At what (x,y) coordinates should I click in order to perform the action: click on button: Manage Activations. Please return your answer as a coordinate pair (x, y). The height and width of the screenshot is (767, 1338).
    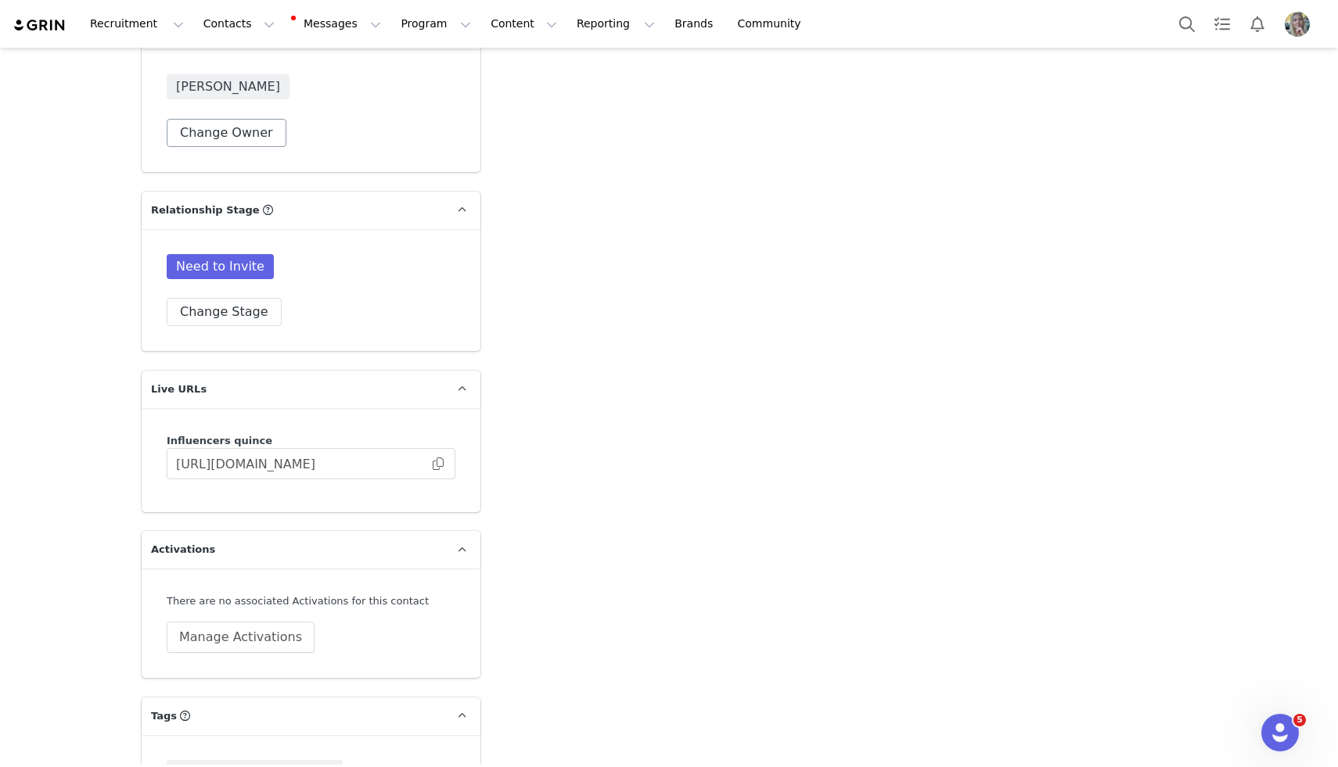
    Looking at the image, I should click on (240, 638).